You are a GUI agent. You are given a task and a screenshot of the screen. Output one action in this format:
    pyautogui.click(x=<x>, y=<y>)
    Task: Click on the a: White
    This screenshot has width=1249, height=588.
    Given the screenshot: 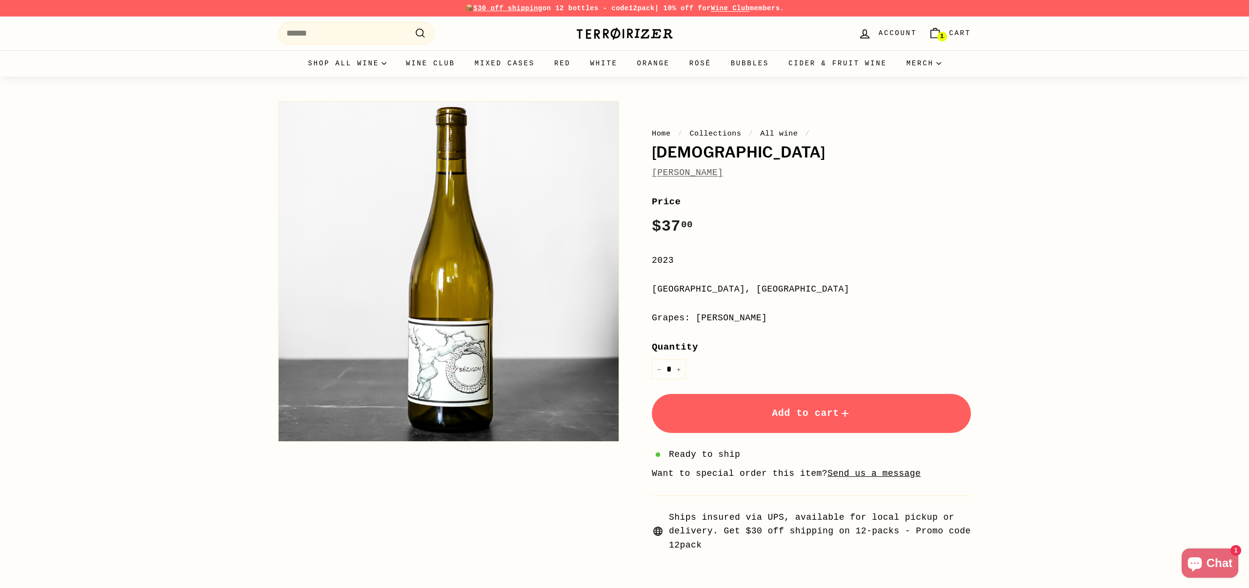 What is the action you would take?
    pyautogui.click(x=604, y=63)
    